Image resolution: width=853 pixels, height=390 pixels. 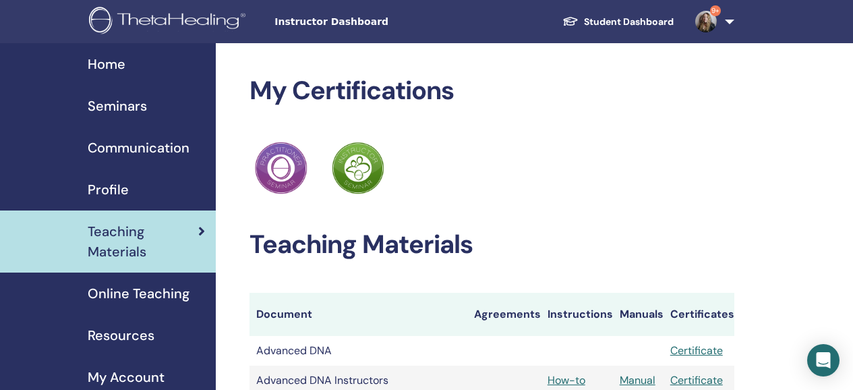 I want to click on h2: My Certifications, so click(x=492, y=91).